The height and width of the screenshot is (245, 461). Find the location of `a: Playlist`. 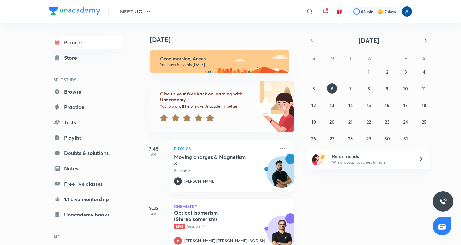

a: Playlist is located at coordinates (86, 138).